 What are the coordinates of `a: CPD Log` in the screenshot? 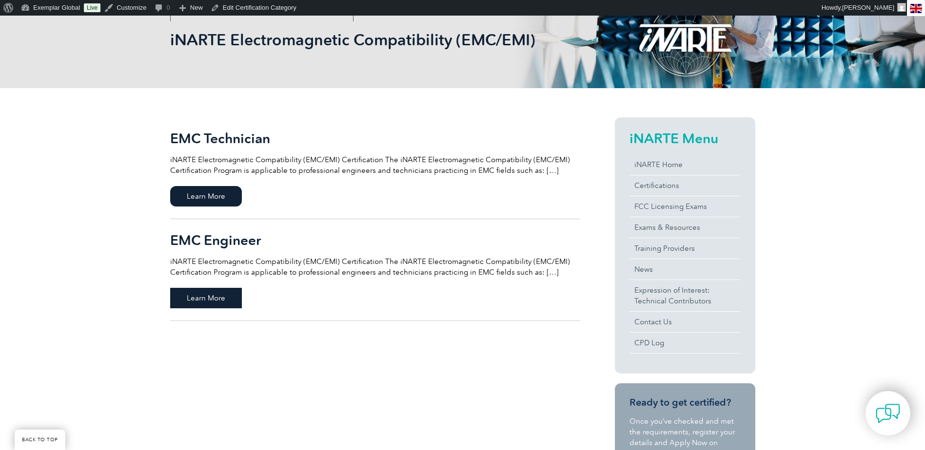 It's located at (685, 343).